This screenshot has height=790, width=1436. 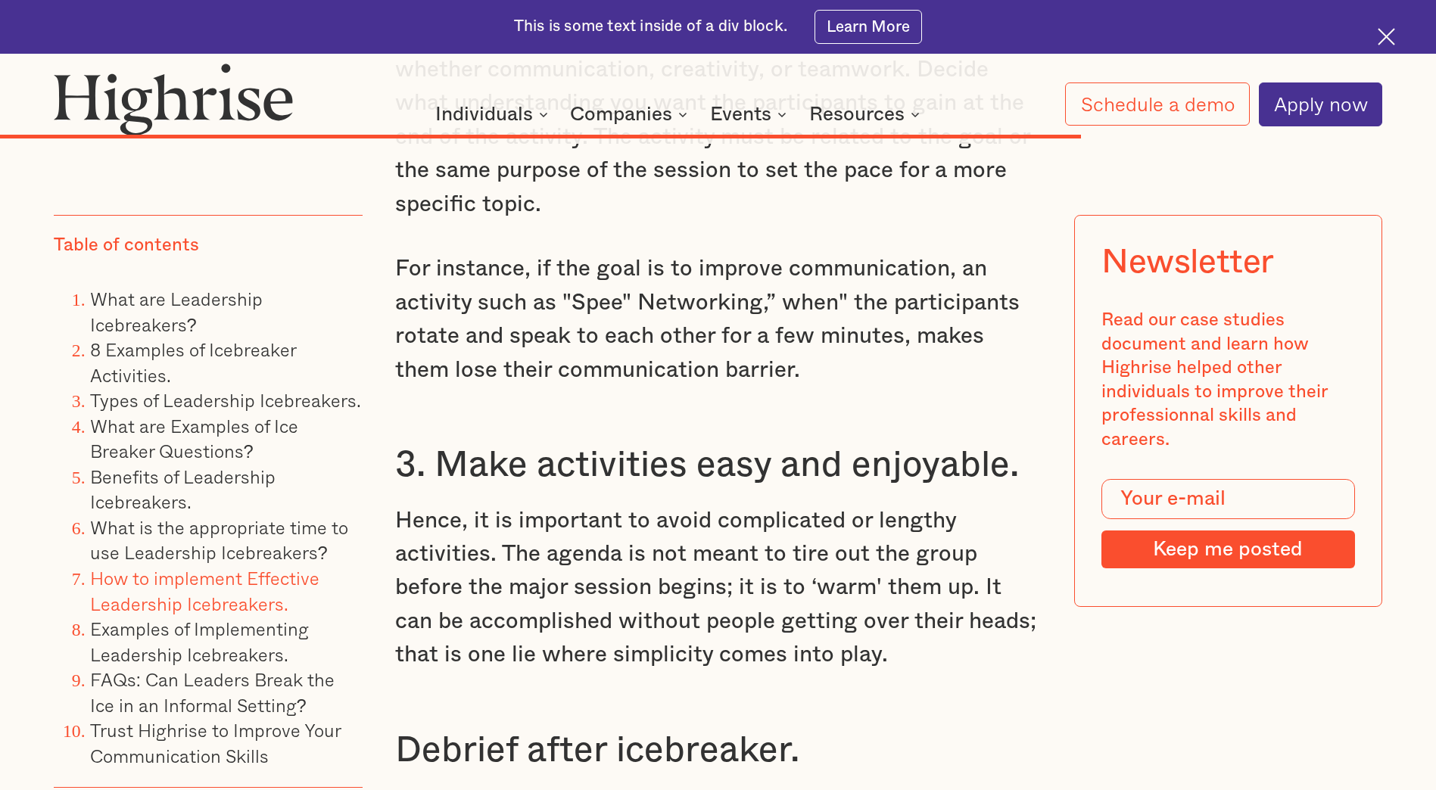 What do you see at coordinates (182, 489) in the screenshot?
I see `a: Benefits of Leadership Icebreakers.` at bounding box center [182, 489].